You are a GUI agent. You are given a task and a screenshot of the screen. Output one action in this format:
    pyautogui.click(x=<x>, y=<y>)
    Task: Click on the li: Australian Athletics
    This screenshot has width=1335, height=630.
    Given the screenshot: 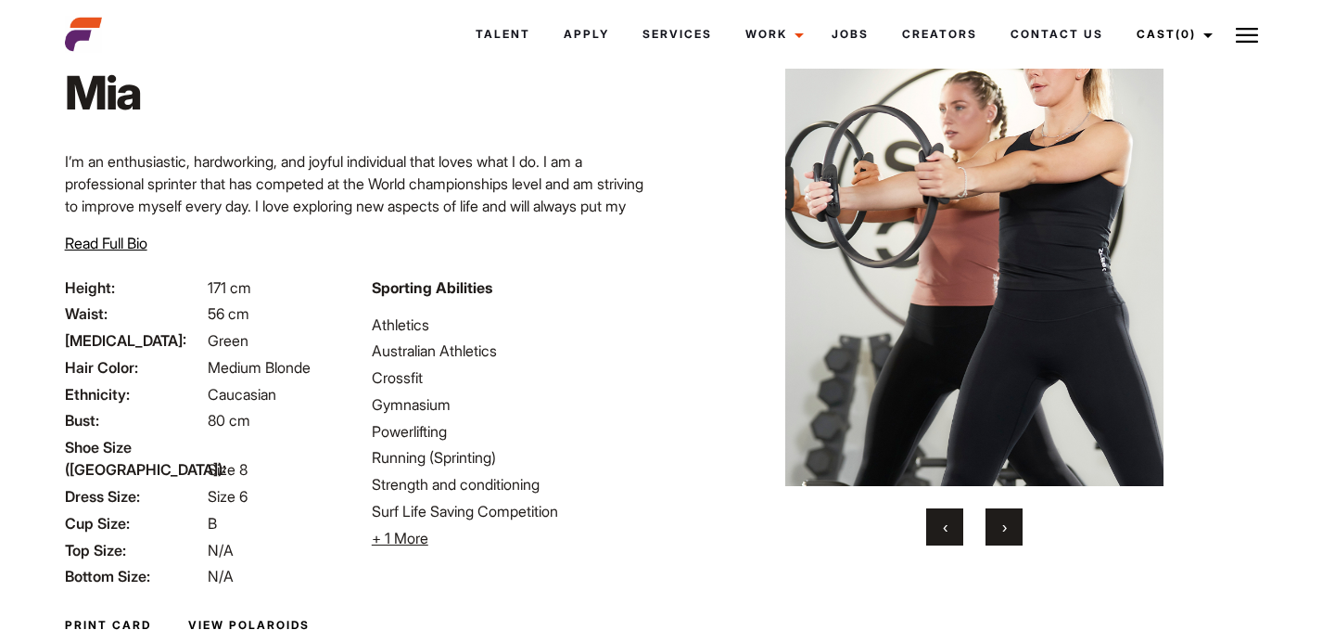 What is the action you would take?
    pyautogui.click(x=514, y=350)
    